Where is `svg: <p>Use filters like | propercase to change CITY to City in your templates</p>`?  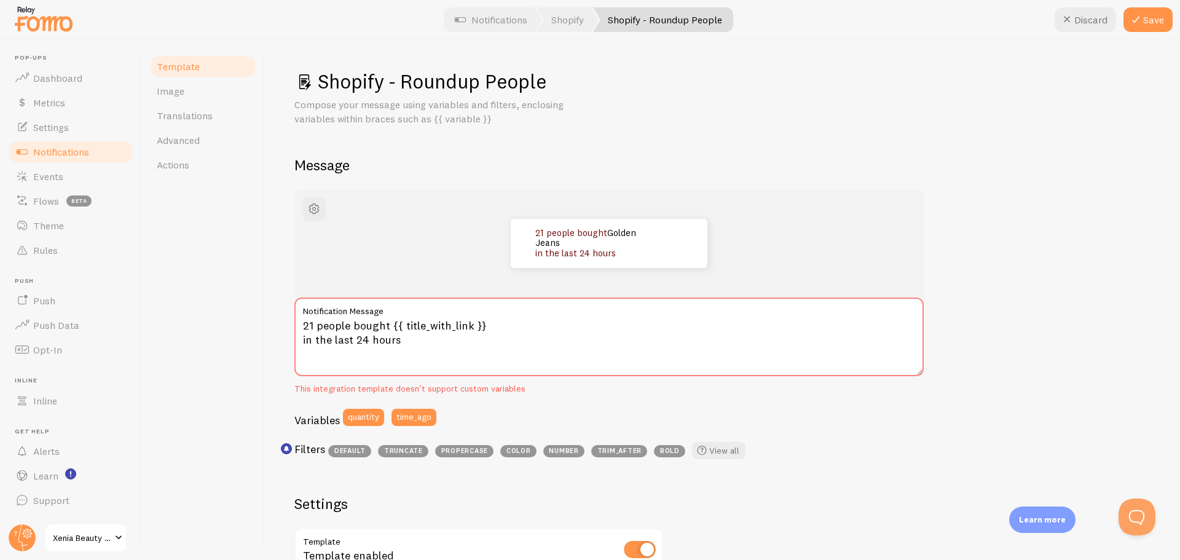
svg: <p>Use filters like | propercase to change CITY to City in your templates</p> is located at coordinates (286, 449).